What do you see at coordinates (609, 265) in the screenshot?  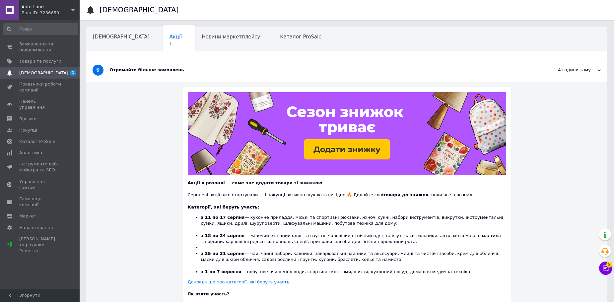 I see `span: 8` at bounding box center [609, 265].